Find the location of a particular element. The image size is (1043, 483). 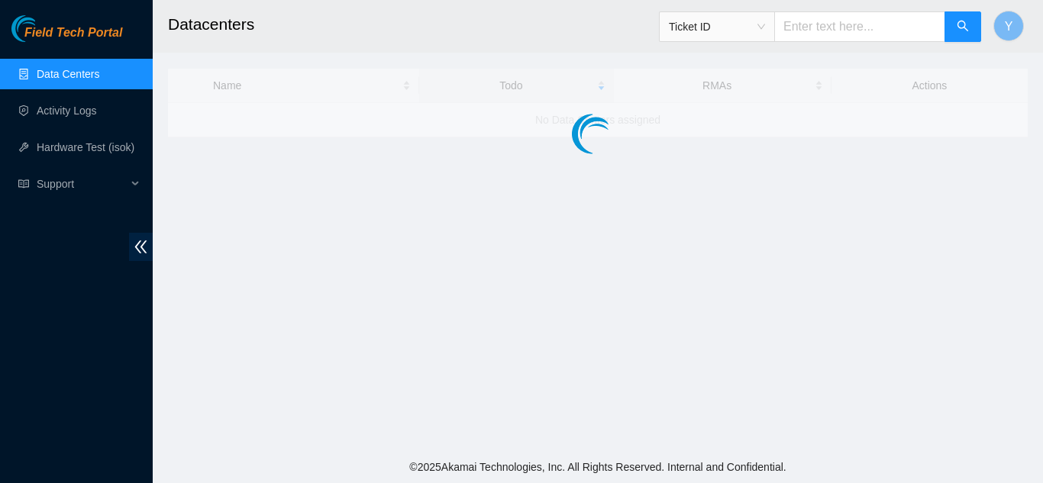

a: Akamai TechnologiesField Tech Portal is located at coordinates (66, 37).